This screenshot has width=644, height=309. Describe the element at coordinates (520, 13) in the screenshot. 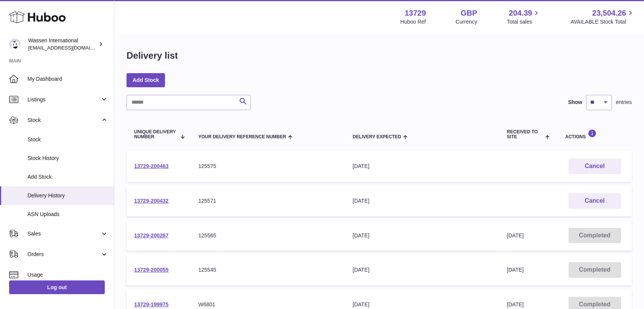

I see `span: 204.39` at that location.